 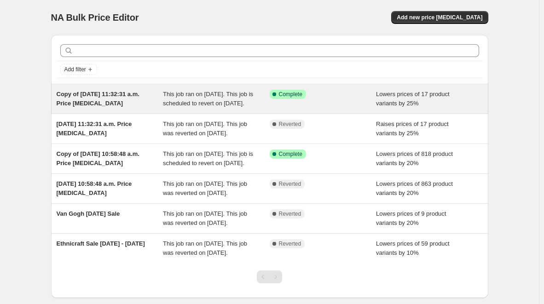 What do you see at coordinates (412, 128) in the screenshot?
I see `span: Raises prices of 17 product variants by 25%` at bounding box center [412, 128].